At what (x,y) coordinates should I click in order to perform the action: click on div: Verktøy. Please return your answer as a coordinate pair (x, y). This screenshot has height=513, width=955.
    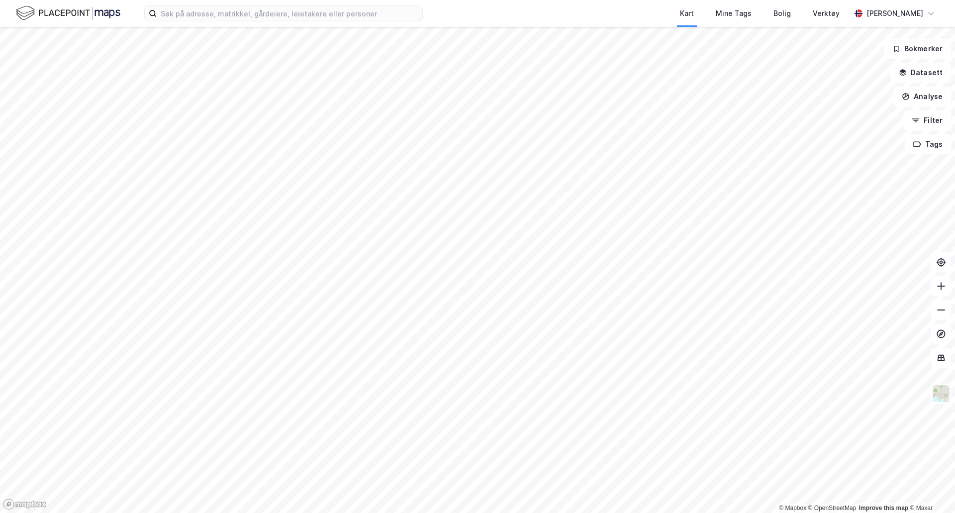
    Looking at the image, I should click on (826, 13).